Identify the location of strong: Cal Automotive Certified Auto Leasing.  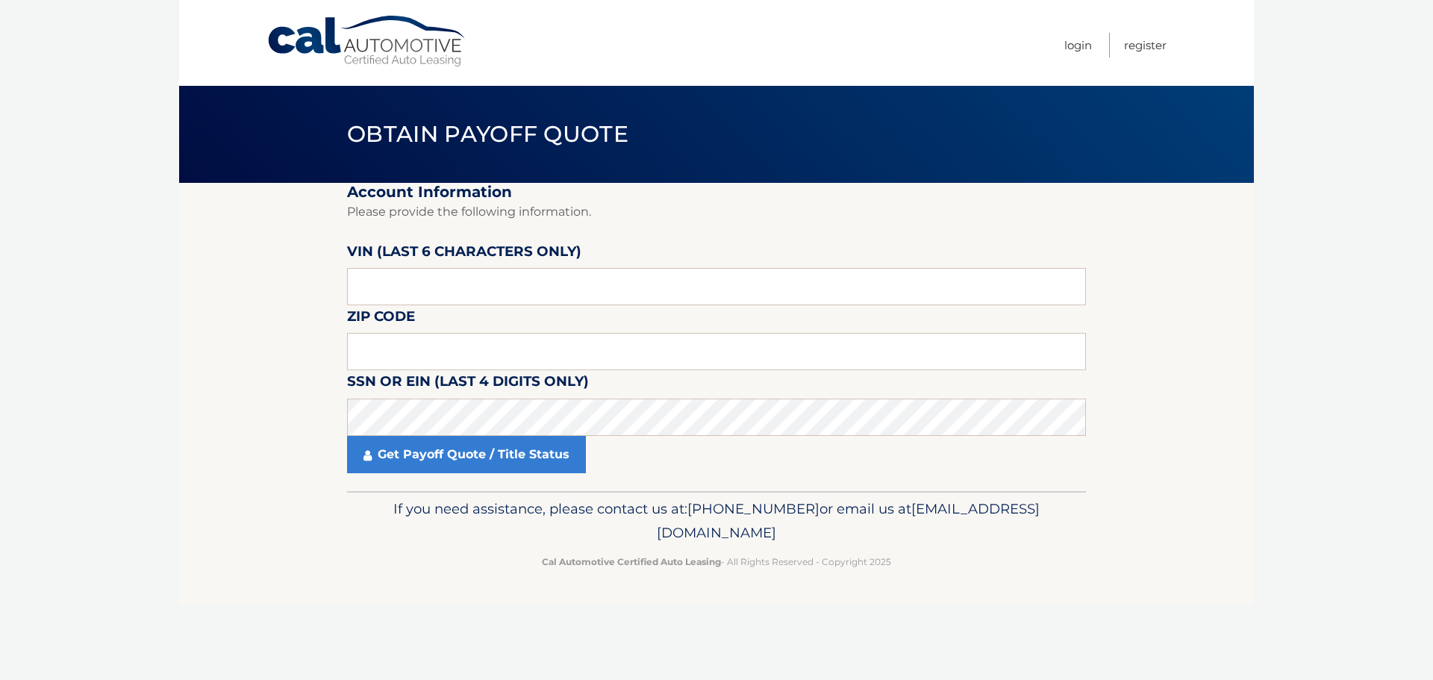
(631, 561).